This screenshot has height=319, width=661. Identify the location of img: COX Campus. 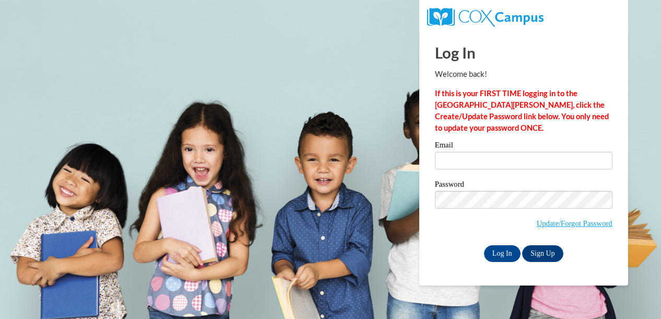
(485, 17).